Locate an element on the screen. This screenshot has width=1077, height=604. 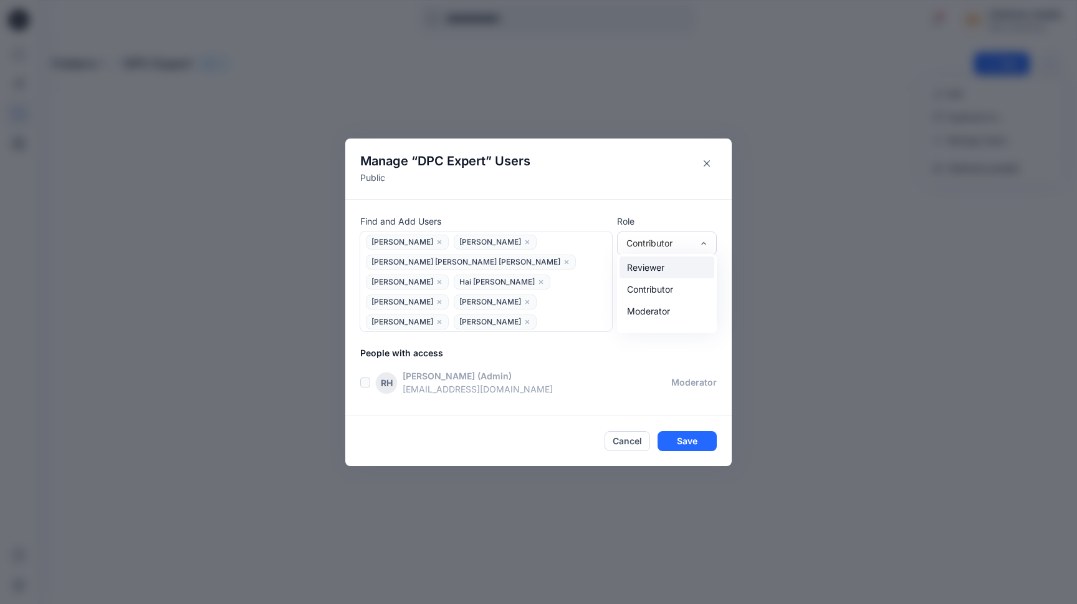
span: DPC Expert is located at coordinates (451, 161).